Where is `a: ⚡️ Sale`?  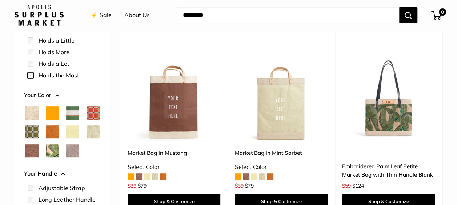
a: ⚡️ Sale is located at coordinates (101, 15).